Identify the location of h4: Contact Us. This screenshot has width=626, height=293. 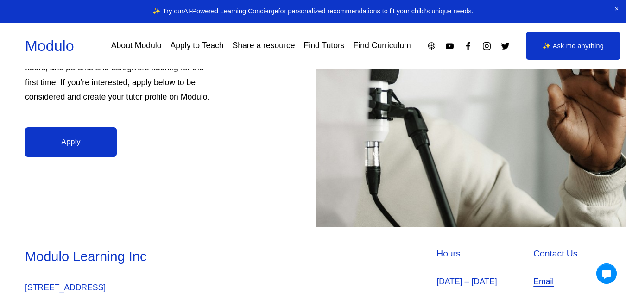
(567, 254).